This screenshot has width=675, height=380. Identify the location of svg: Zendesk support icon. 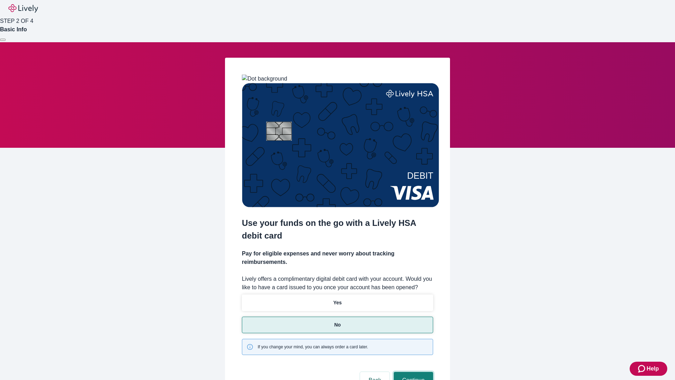
(642, 369).